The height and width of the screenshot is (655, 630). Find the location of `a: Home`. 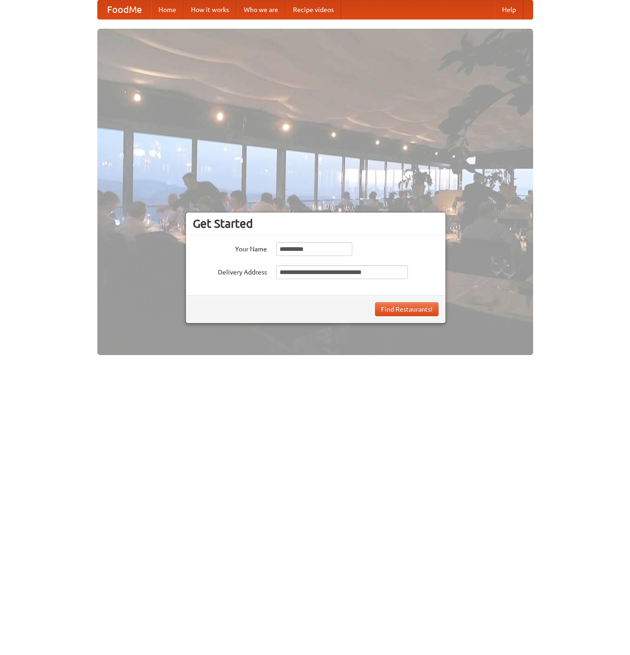

a: Home is located at coordinates (167, 10).